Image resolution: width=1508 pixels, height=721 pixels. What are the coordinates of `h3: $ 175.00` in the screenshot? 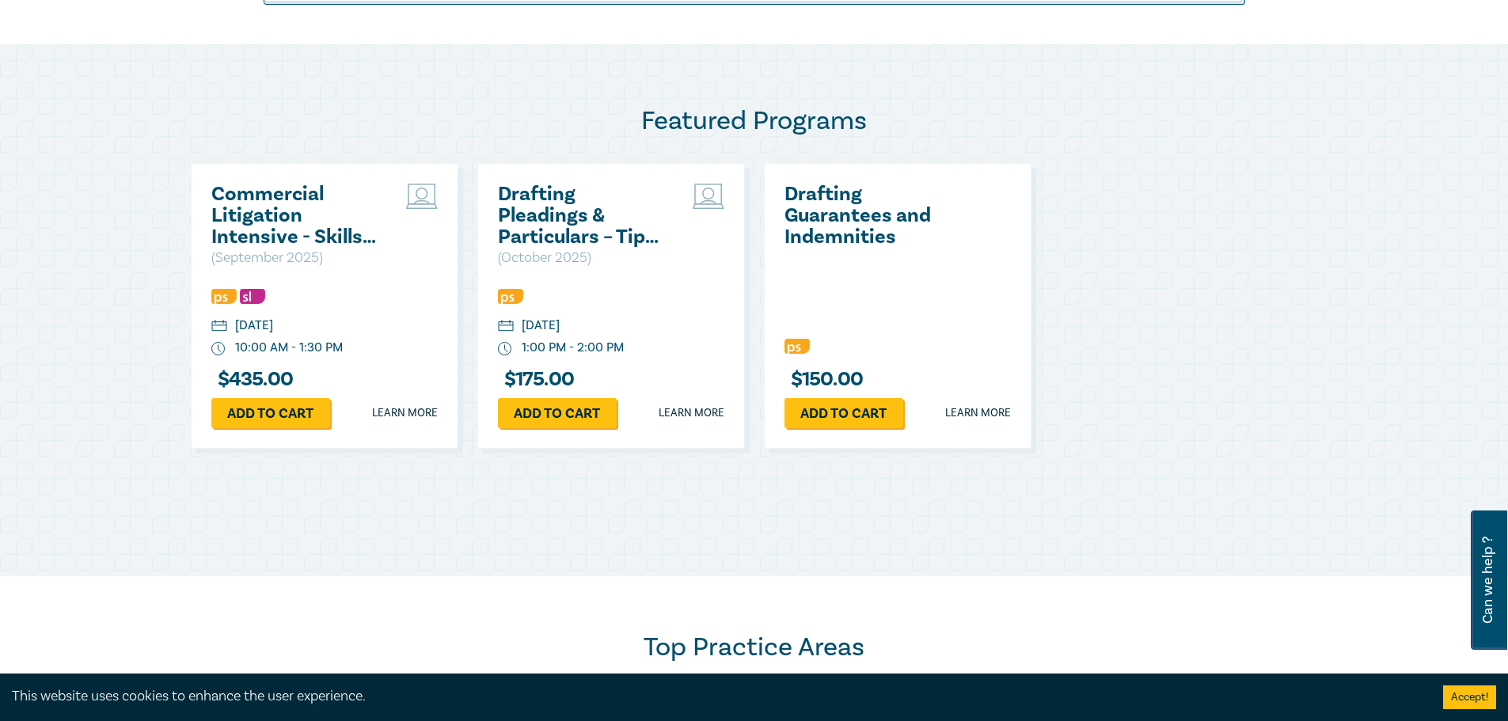 It's located at (536, 379).